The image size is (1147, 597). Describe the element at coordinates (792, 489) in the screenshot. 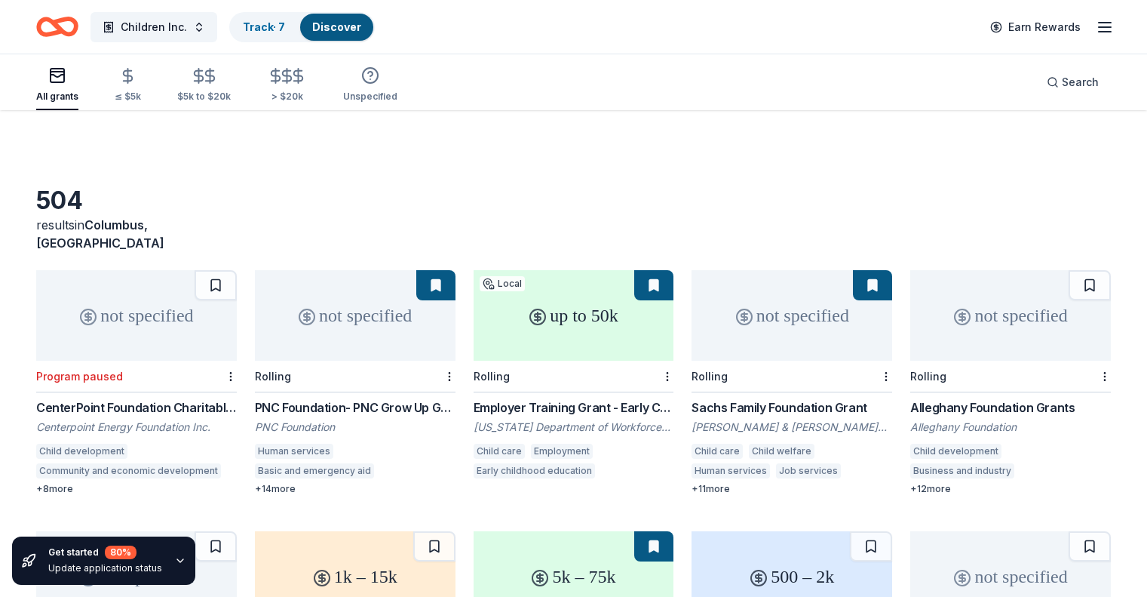

I see `div: + 11 more` at that location.